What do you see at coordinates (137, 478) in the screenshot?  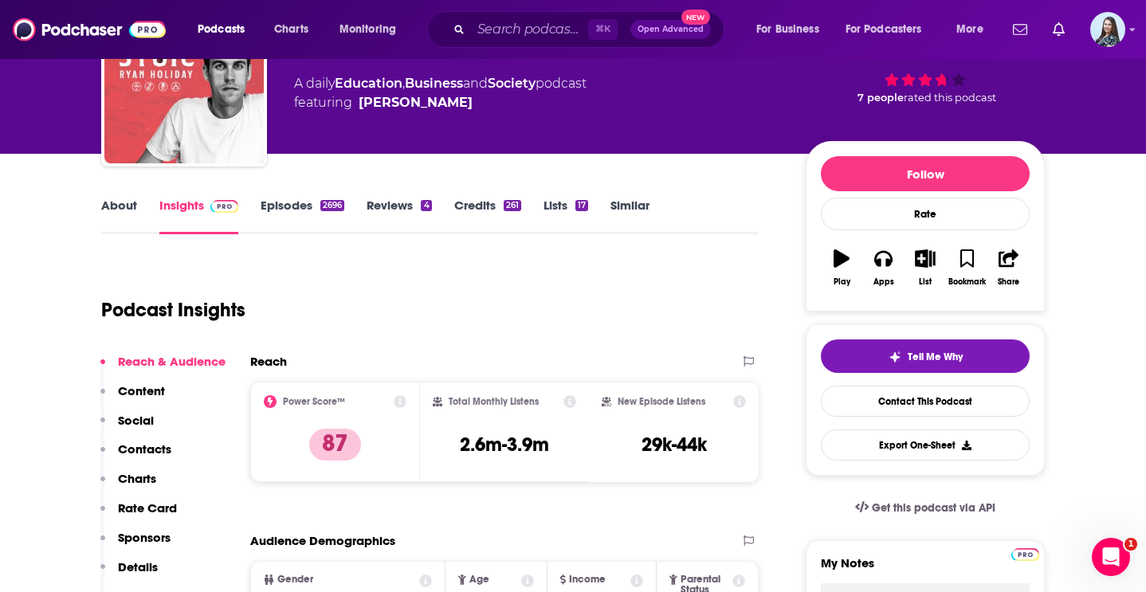 I see `p: Charts` at bounding box center [137, 478].